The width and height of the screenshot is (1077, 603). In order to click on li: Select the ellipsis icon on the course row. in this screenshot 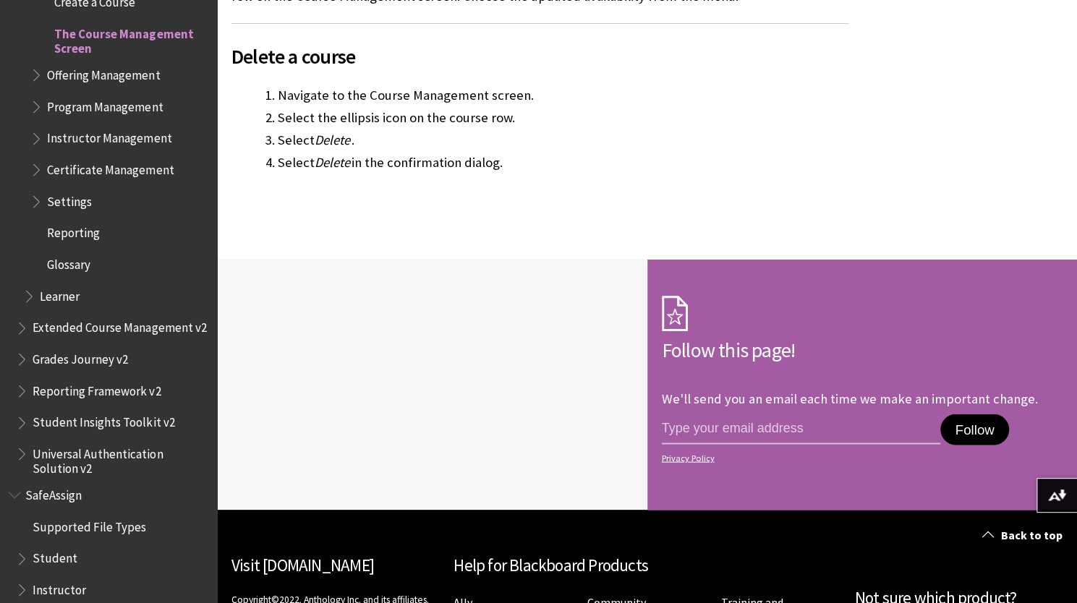, I will do `click(563, 118)`.